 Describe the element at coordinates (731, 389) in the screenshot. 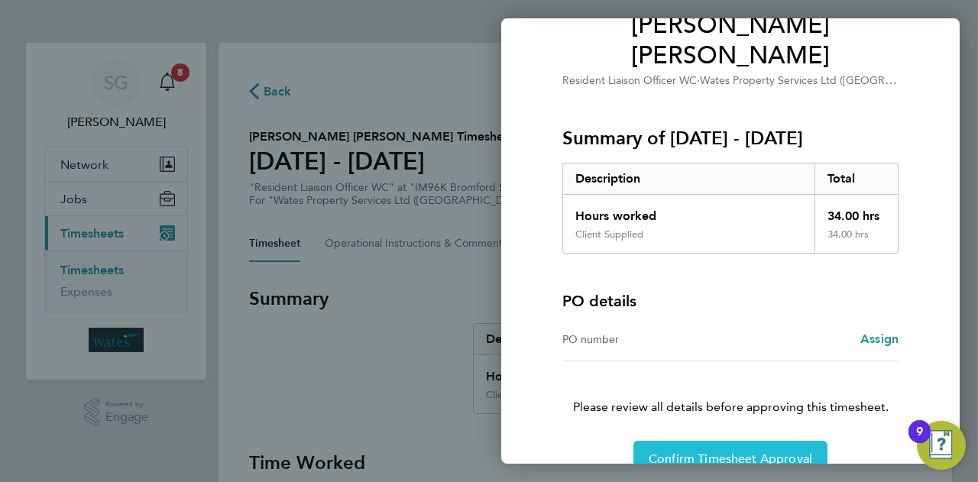

I see `p: Please review all details before approving this timesheet.` at that location.